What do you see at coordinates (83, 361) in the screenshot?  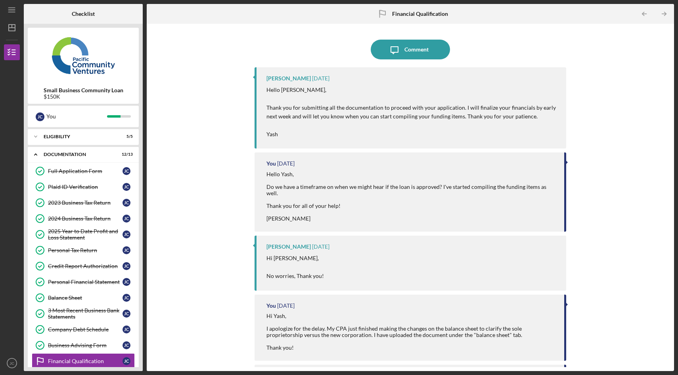 I see `a: Financial QualificationJC` at bounding box center [83, 361].